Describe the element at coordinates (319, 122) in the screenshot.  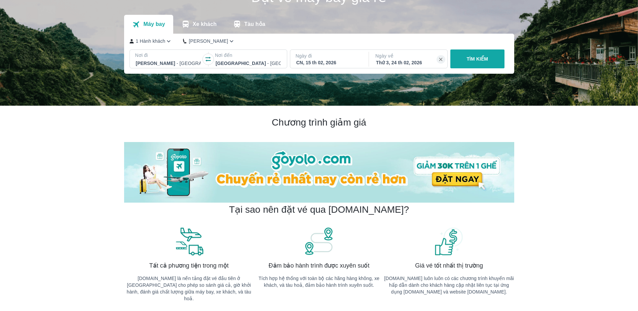
I see `h2: Chương trình giảm giá` at that location.